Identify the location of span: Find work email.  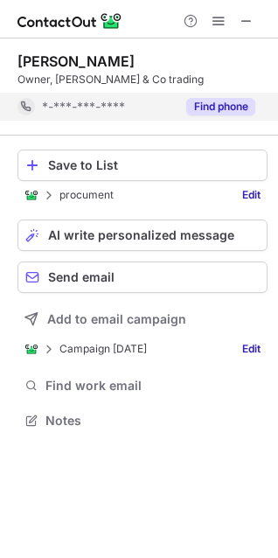
(153, 385).